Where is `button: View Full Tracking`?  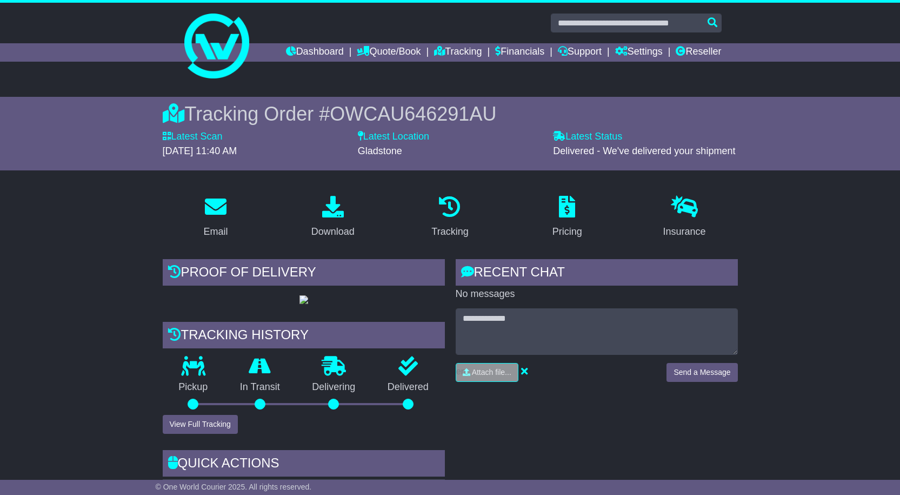
button: View Full Tracking is located at coordinates (200, 424).